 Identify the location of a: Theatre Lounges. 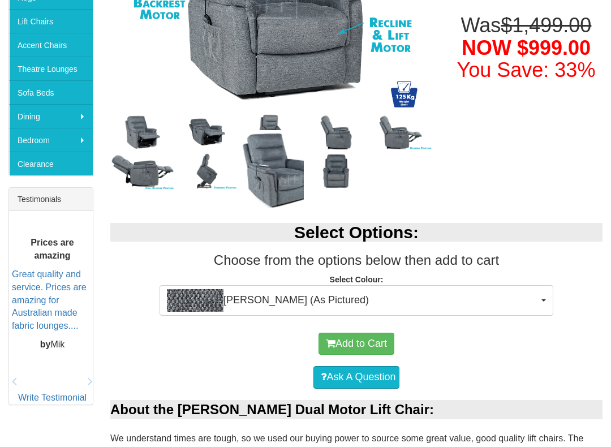
(51, 68).